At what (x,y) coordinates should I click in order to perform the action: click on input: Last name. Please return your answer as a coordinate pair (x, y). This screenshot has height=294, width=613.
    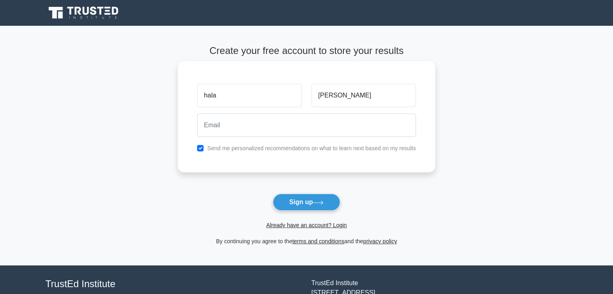
    Looking at the image, I should click on (364, 96).